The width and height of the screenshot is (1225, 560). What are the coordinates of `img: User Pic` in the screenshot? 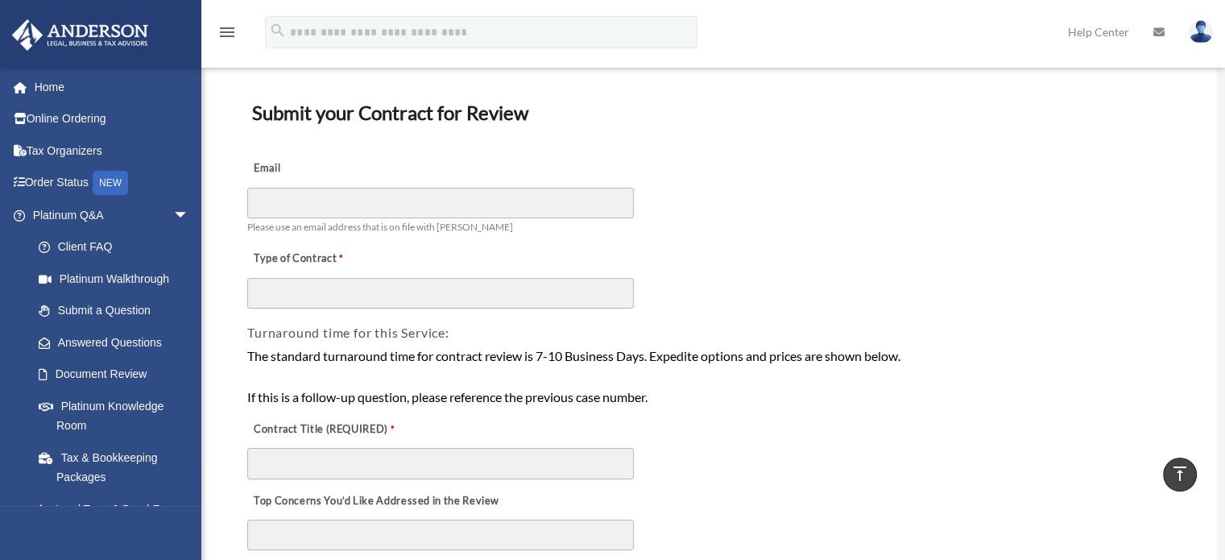 It's located at (1201, 31).